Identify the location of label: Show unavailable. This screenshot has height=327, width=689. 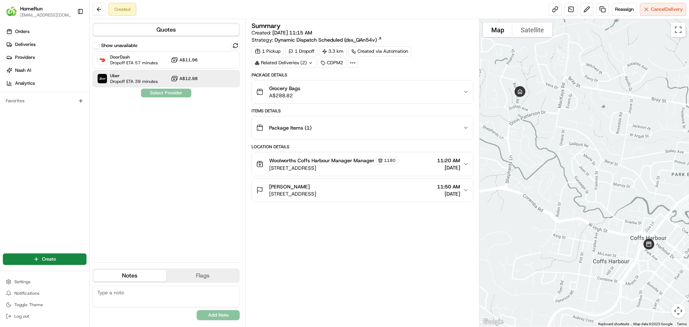
(119, 46).